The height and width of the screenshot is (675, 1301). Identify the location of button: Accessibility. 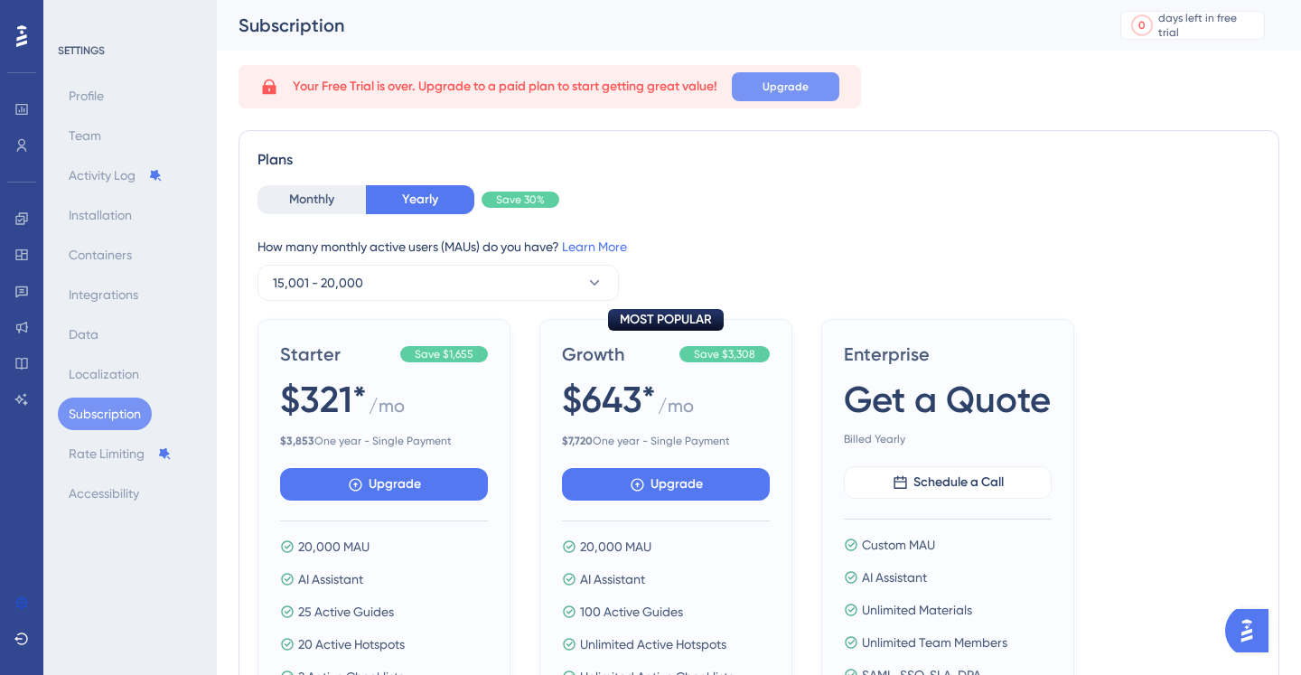
(104, 493).